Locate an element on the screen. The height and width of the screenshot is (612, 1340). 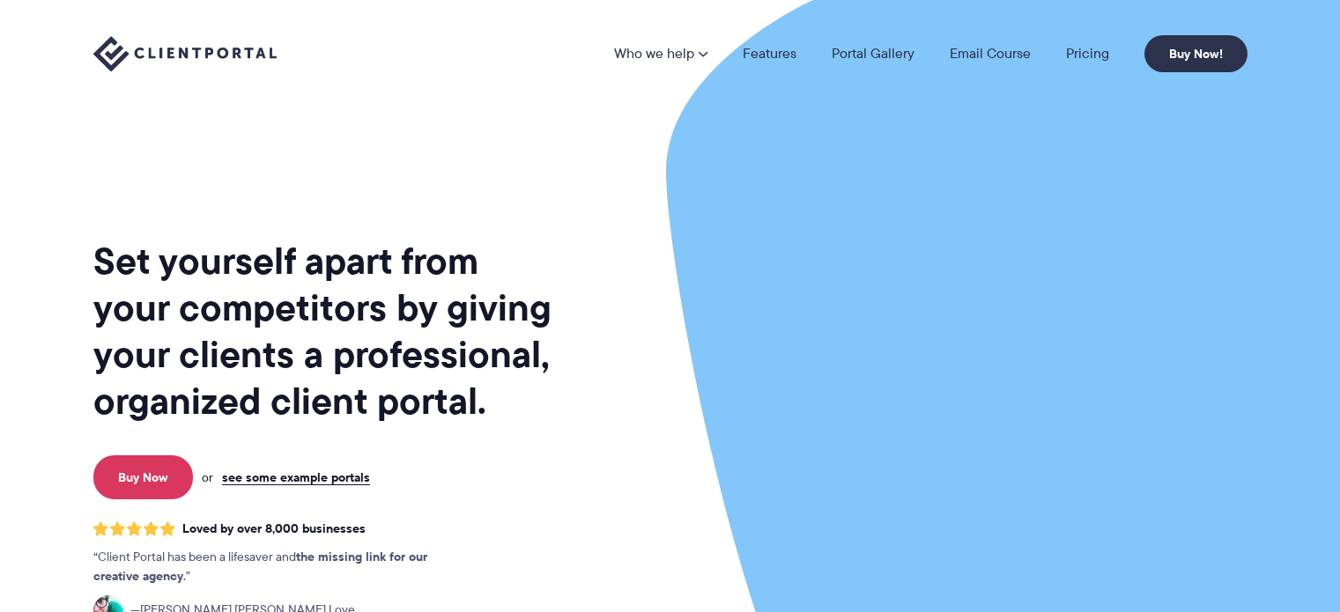
p: Client Portal has been a lifesaver and . is located at coordinates (278, 567).